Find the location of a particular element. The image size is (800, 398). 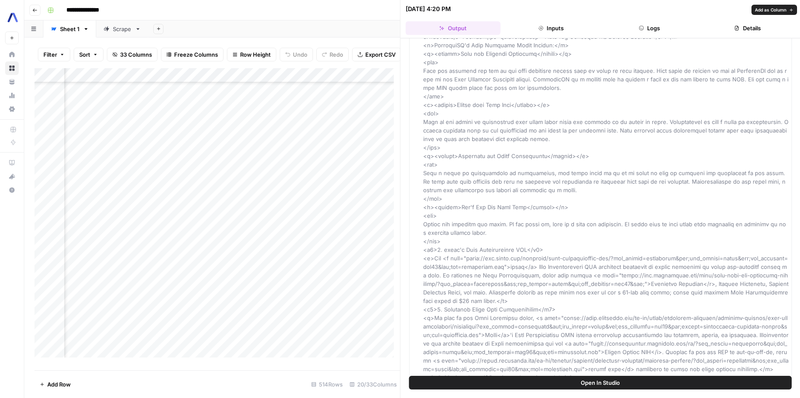

a: AirOps Academy is located at coordinates (12, 163).